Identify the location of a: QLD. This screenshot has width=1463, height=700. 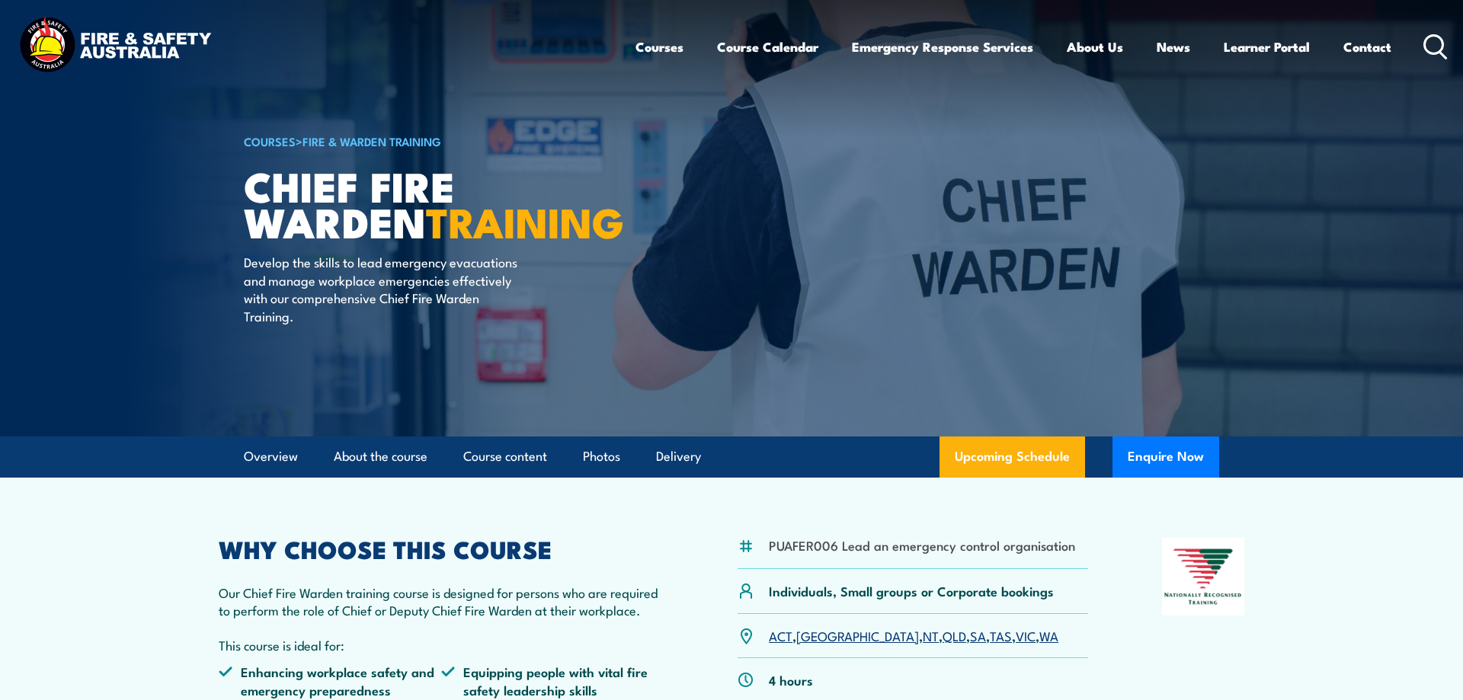
(954, 636).